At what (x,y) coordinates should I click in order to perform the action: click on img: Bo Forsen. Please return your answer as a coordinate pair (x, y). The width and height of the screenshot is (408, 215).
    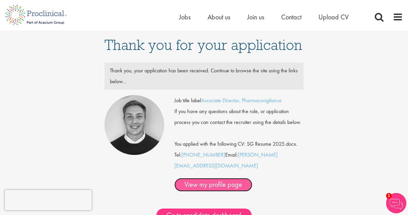
    Looking at the image, I should click on (134, 125).